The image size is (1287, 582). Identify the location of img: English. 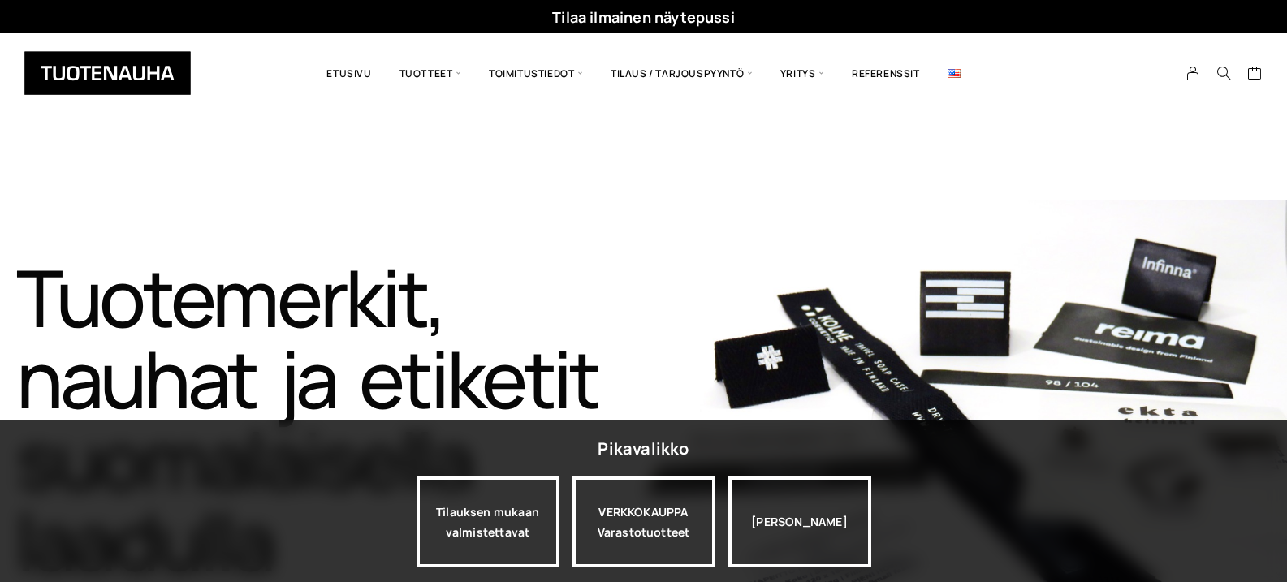
(954, 73).